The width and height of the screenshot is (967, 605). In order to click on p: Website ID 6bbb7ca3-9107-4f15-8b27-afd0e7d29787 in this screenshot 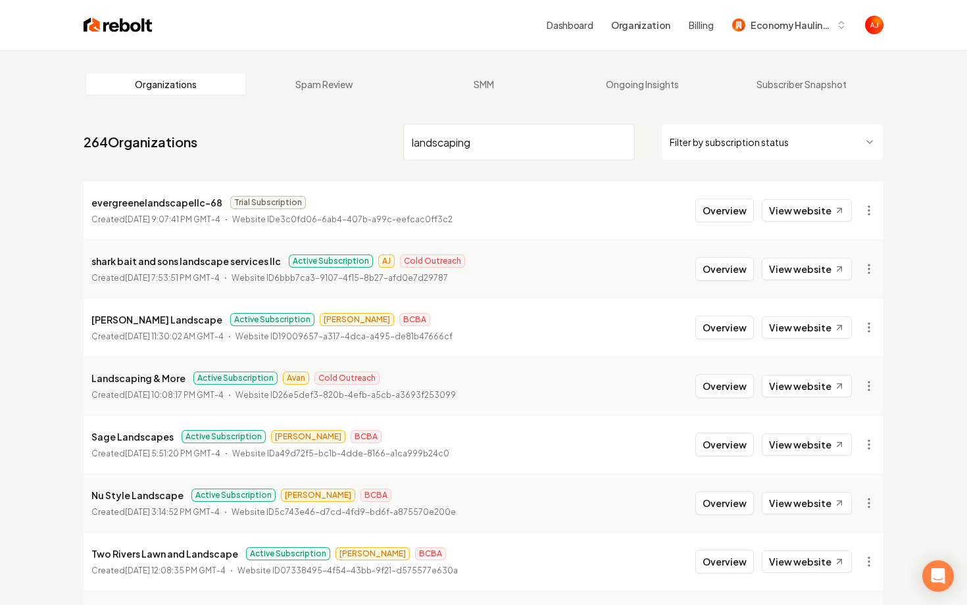, I will do `click(339, 278)`.